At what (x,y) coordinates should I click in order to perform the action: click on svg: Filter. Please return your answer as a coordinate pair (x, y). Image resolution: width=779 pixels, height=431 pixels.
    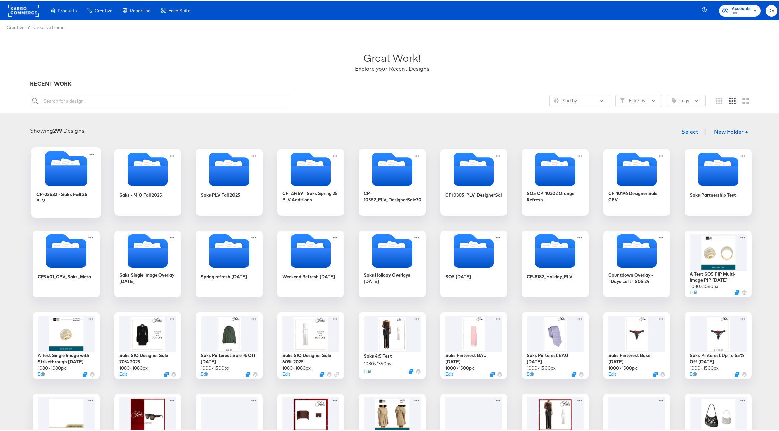
    Looking at the image, I should click on (622, 99).